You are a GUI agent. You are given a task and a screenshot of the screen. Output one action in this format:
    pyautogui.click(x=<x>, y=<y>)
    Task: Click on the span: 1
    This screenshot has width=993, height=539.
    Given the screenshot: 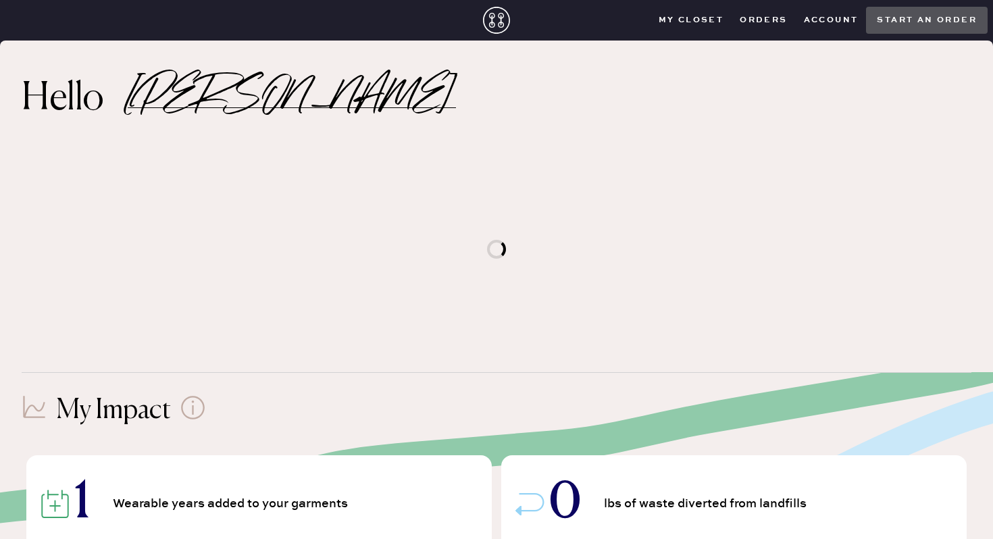 What is the action you would take?
    pyautogui.click(x=82, y=504)
    